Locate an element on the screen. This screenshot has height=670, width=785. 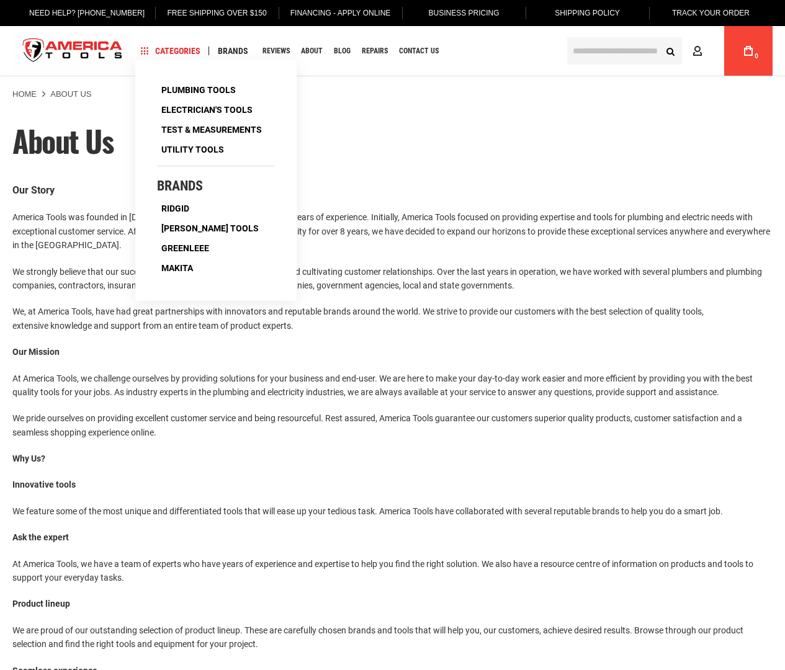
span: About Us is located at coordinates (63, 140).